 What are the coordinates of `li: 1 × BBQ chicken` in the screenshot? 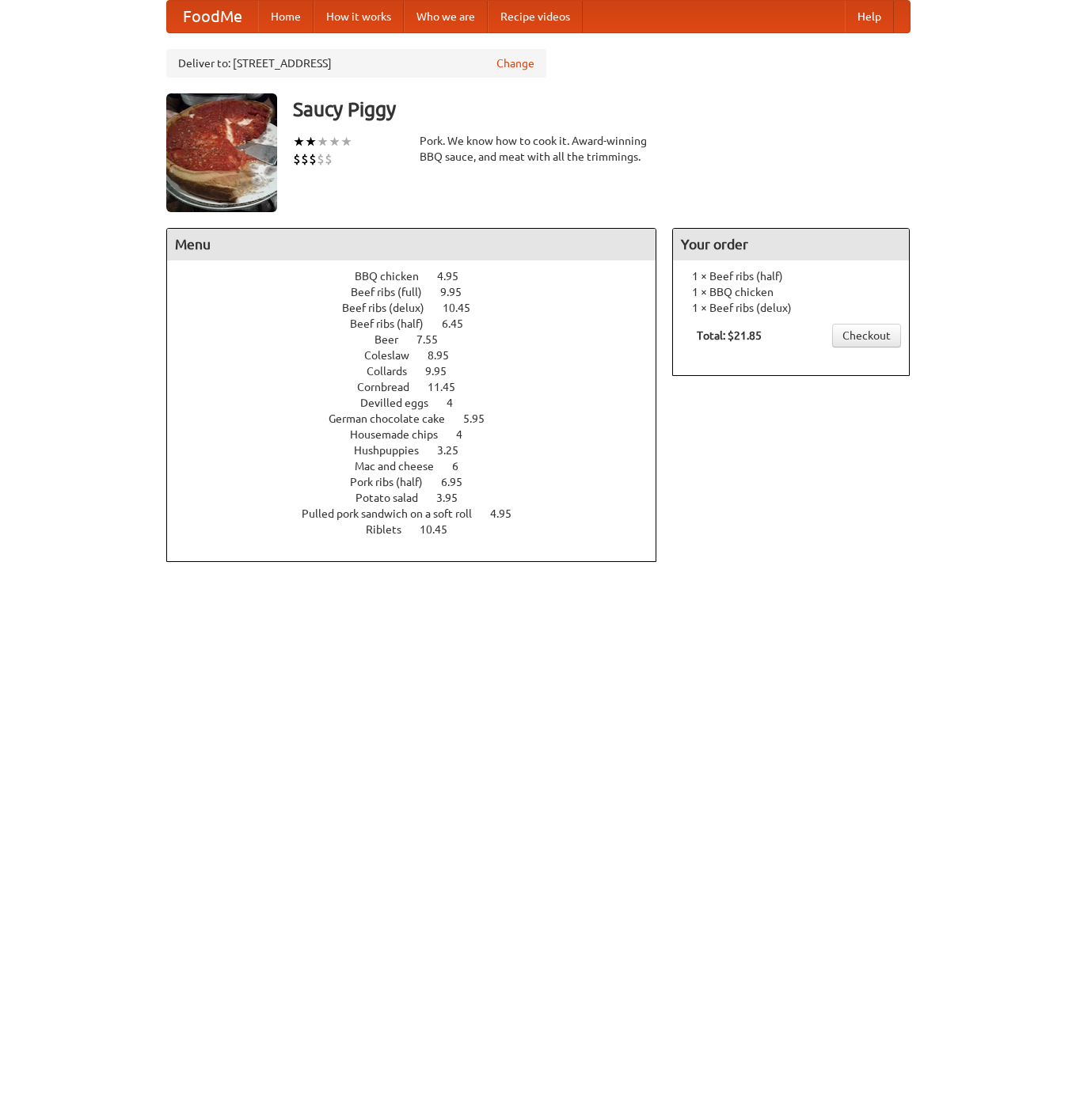 It's located at (790, 293).